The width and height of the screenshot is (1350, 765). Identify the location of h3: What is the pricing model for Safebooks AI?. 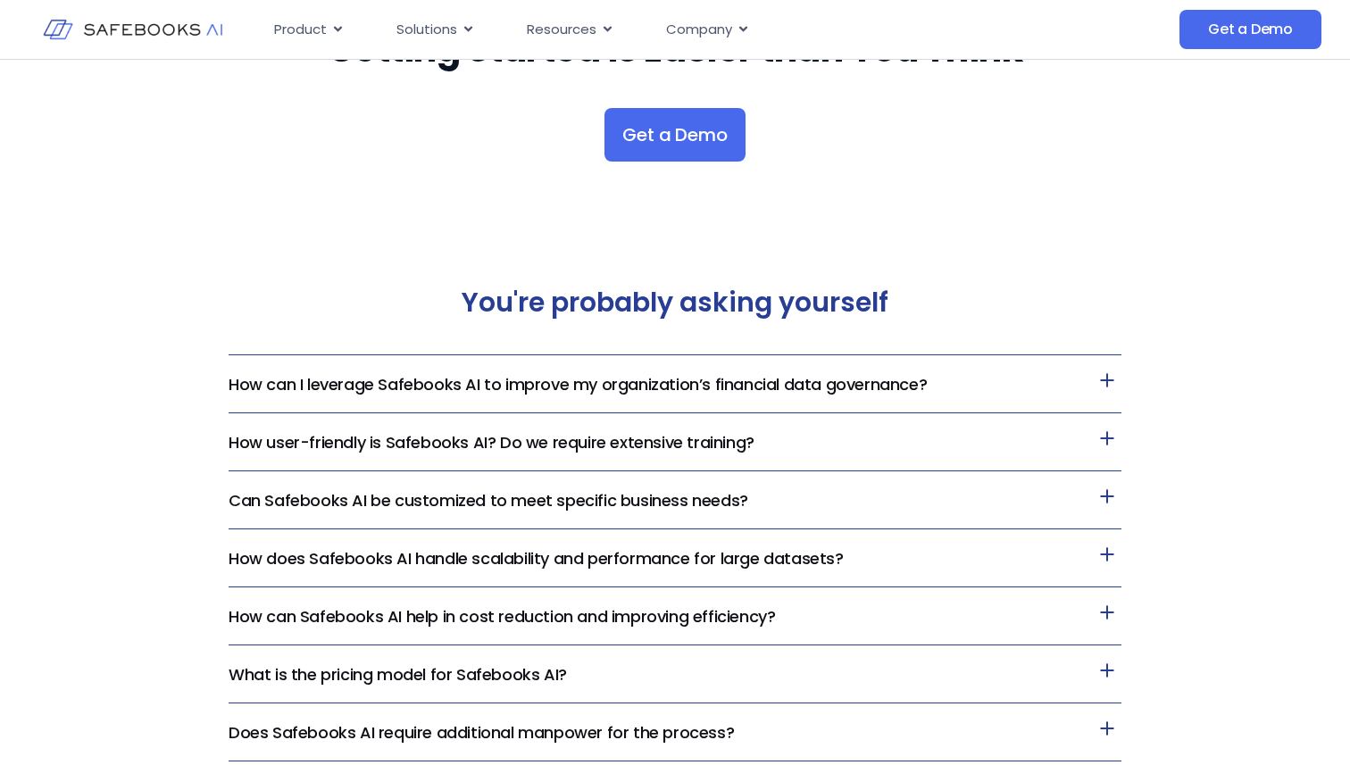
(675, 674).